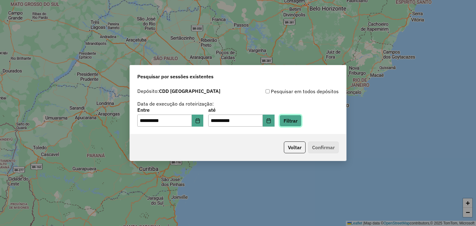 This screenshot has height=226, width=476. What do you see at coordinates (290, 121) in the screenshot?
I see `button: Filtrar` at bounding box center [290, 121].